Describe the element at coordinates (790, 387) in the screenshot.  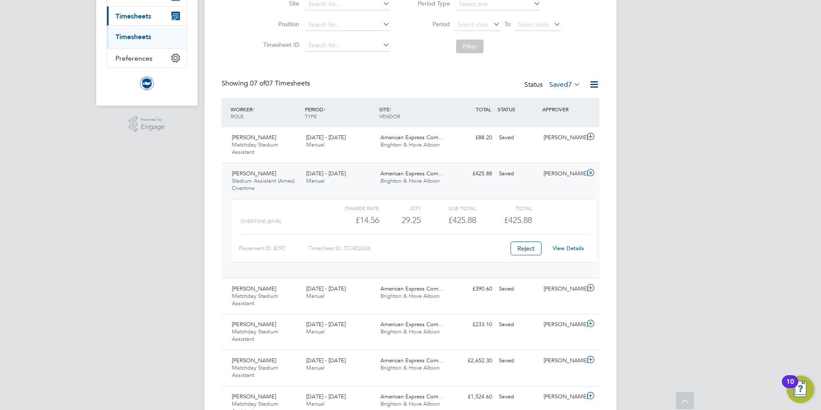
I see `div: 10` at that location.